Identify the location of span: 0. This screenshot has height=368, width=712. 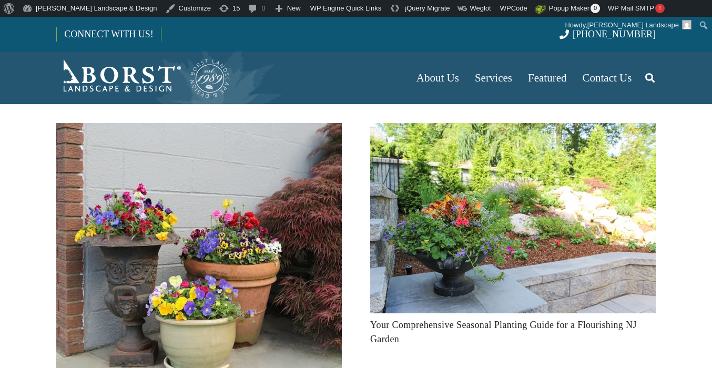
(595, 8).